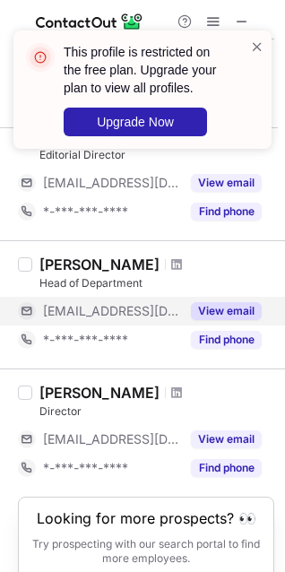 The height and width of the screenshot is (572, 285). What do you see at coordinates (146, 70) in the screenshot?
I see `header: This profile is restricted on the free plan. Upgrade your plan to view all profiles.` at bounding box center [146, 70].